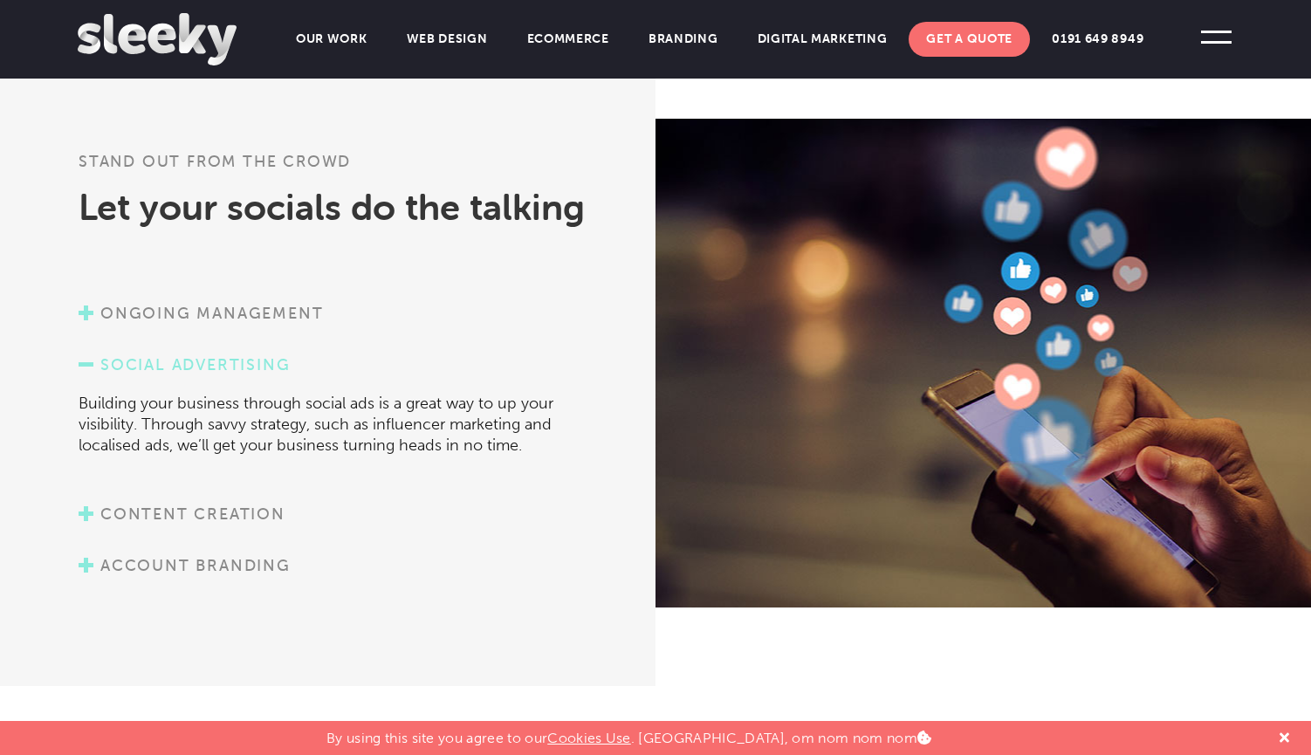 The width and height of the screenshot is (1311, 755). What do you see at coordinates (1097, 39) in the screenshot?
I see `a: 0191 649 8949` at bounding box center [1097, 39].